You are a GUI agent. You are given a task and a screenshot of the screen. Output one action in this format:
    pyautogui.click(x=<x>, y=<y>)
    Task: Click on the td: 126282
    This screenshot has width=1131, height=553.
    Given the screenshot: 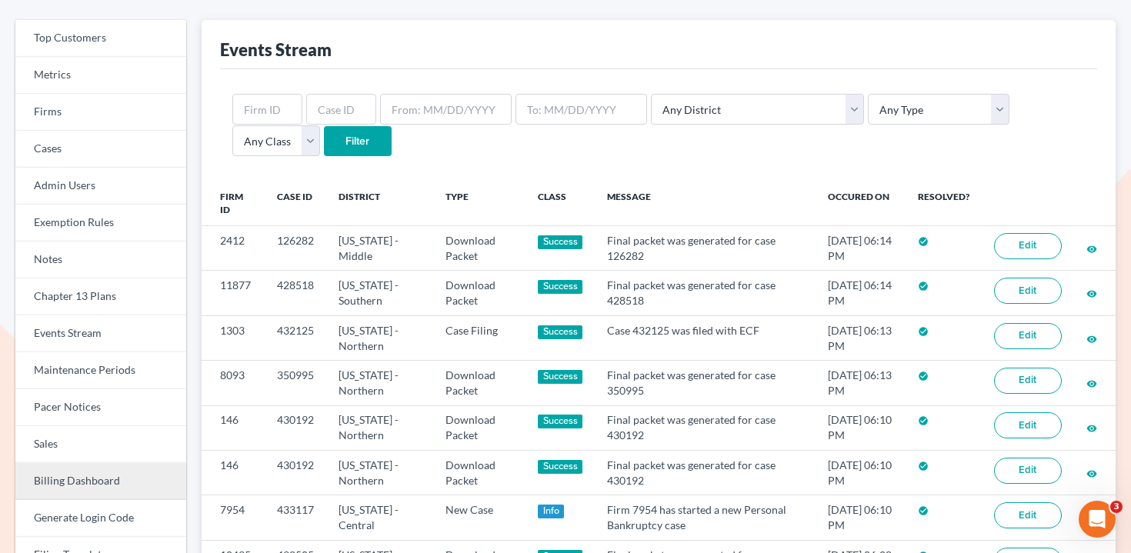 What is the action you would take?
    pyautogui.click(x=295, y=249)
    